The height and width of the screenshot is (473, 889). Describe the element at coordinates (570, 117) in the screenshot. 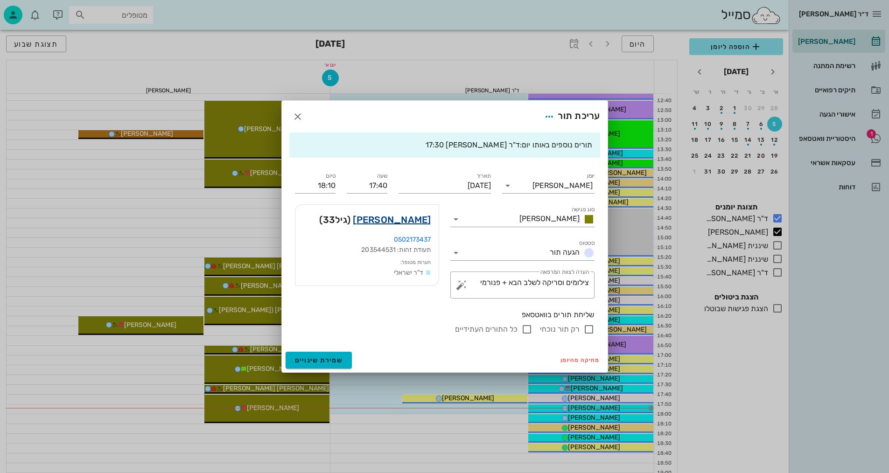

I see `div: עריכת תור` at that location.